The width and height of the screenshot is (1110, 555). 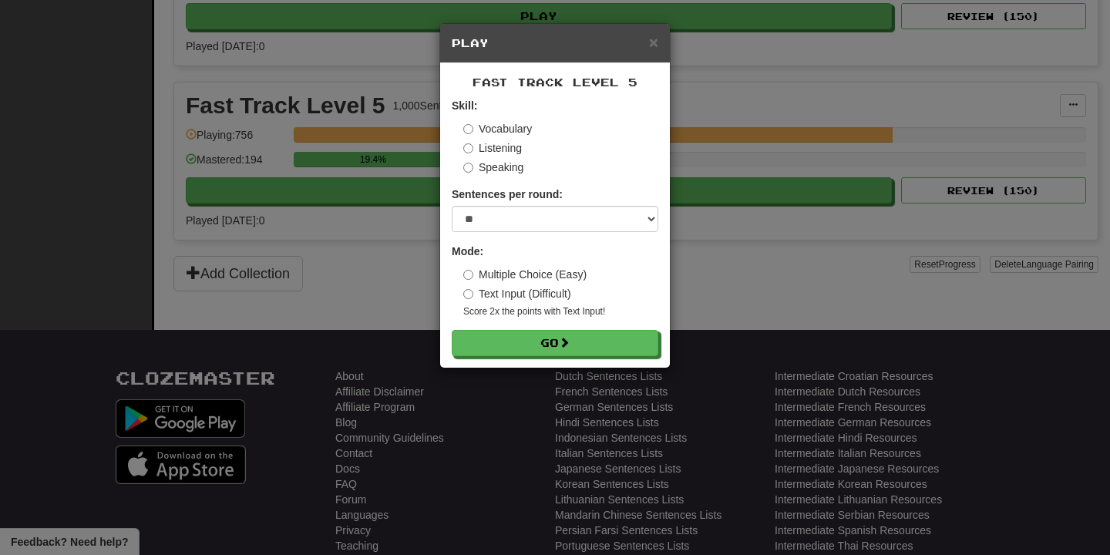 What do you see at coordinates (507, 194) in the screenshot?
I see `label: Sentences per round:` at bounding box center [507, 194].